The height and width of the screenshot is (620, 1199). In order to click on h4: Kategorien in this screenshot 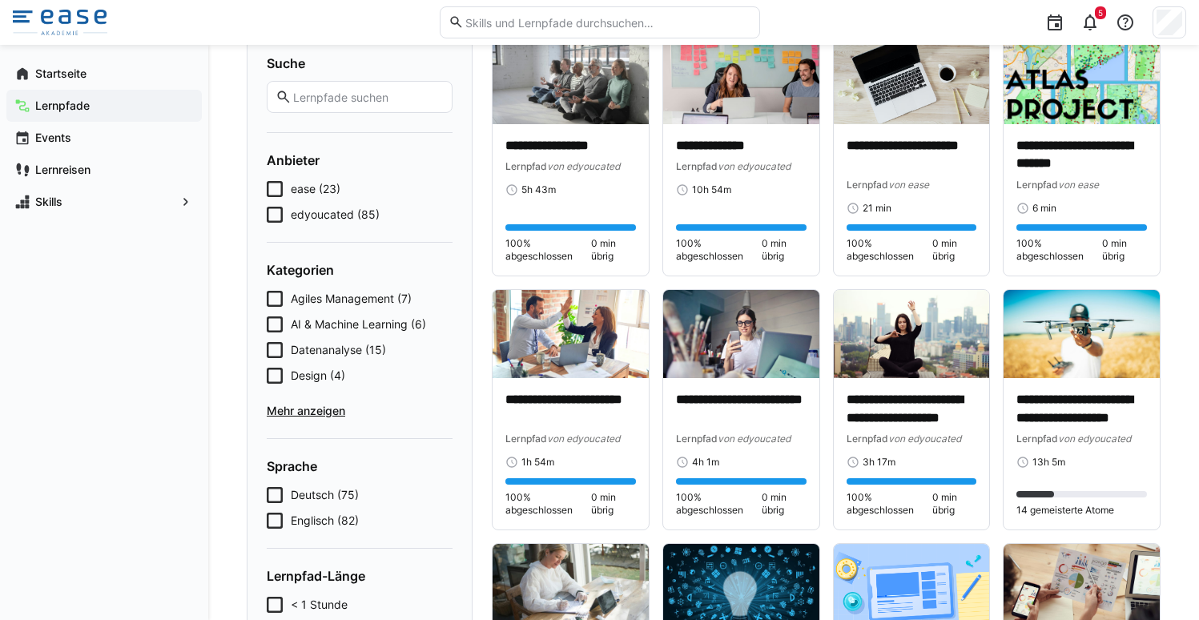, I will do `click(360, 270)`.